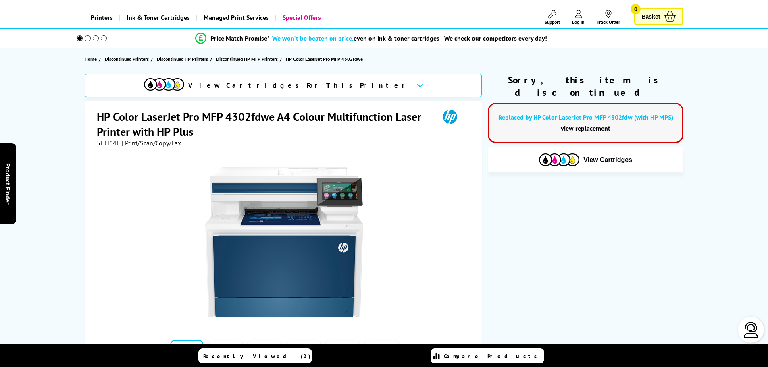  Describe the element at coordinates (128, 59) in the screenshot. I see `a: Discontinued Printers` at that location.